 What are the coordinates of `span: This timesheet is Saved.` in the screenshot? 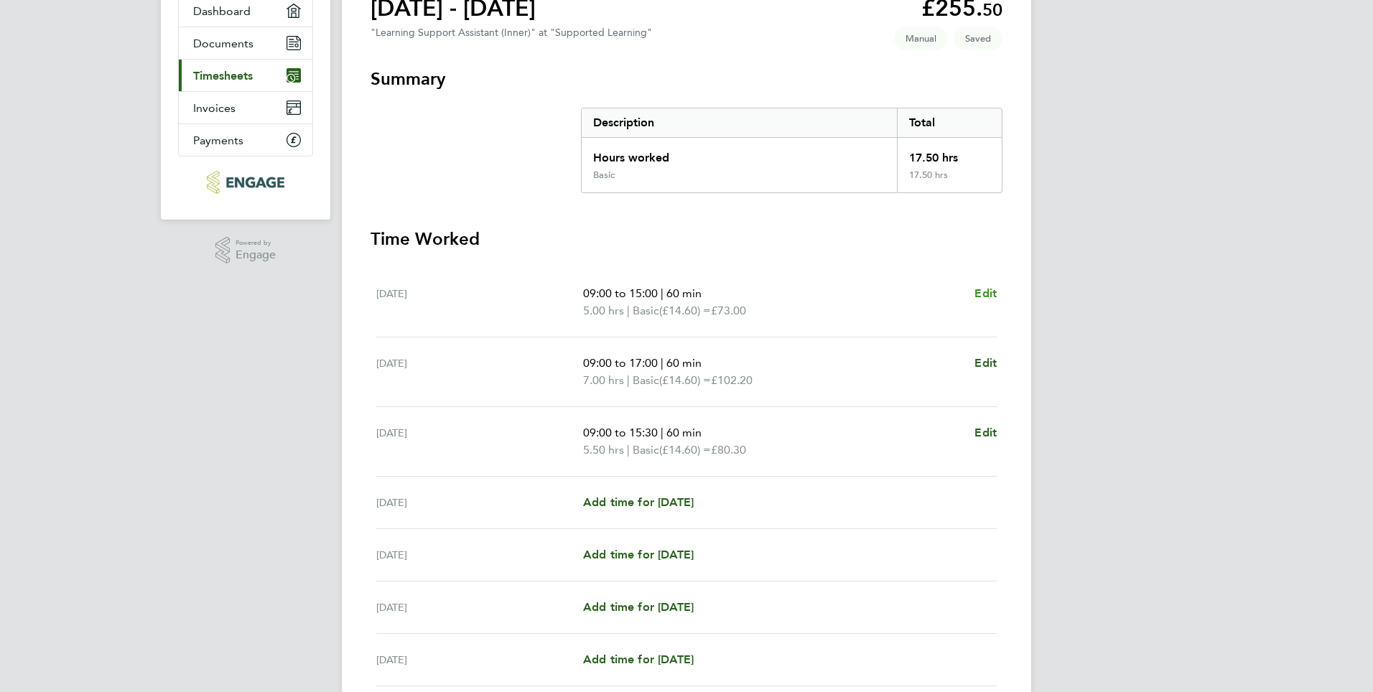 It's located at (978, 38).